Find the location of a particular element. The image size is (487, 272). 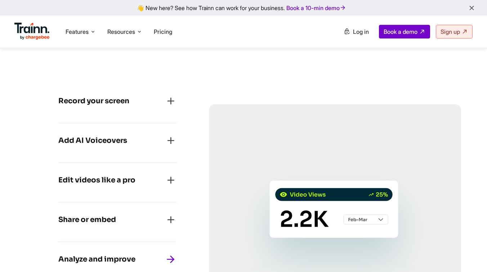

a: Log in is located at coordinates (356, 32).